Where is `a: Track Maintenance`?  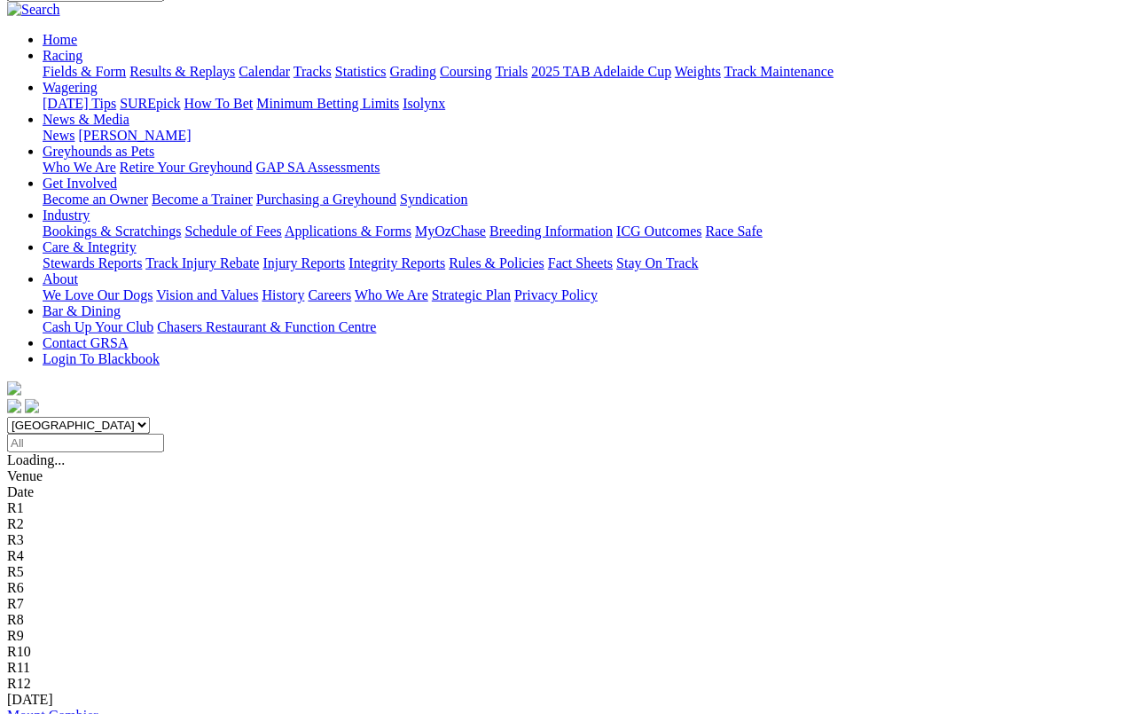
a: Track Maintenance is located at coordinates (778, 71).